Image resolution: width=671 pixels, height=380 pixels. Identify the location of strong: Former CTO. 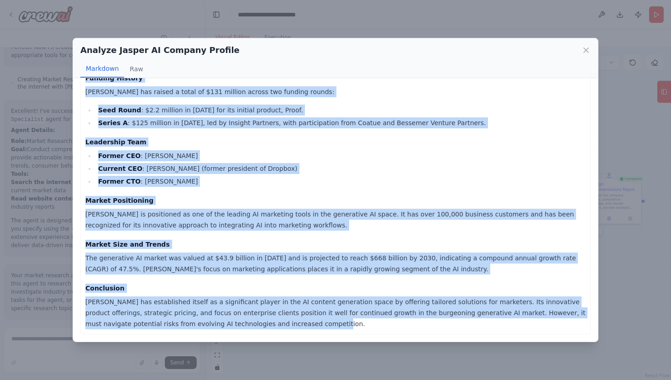
(119, 181).